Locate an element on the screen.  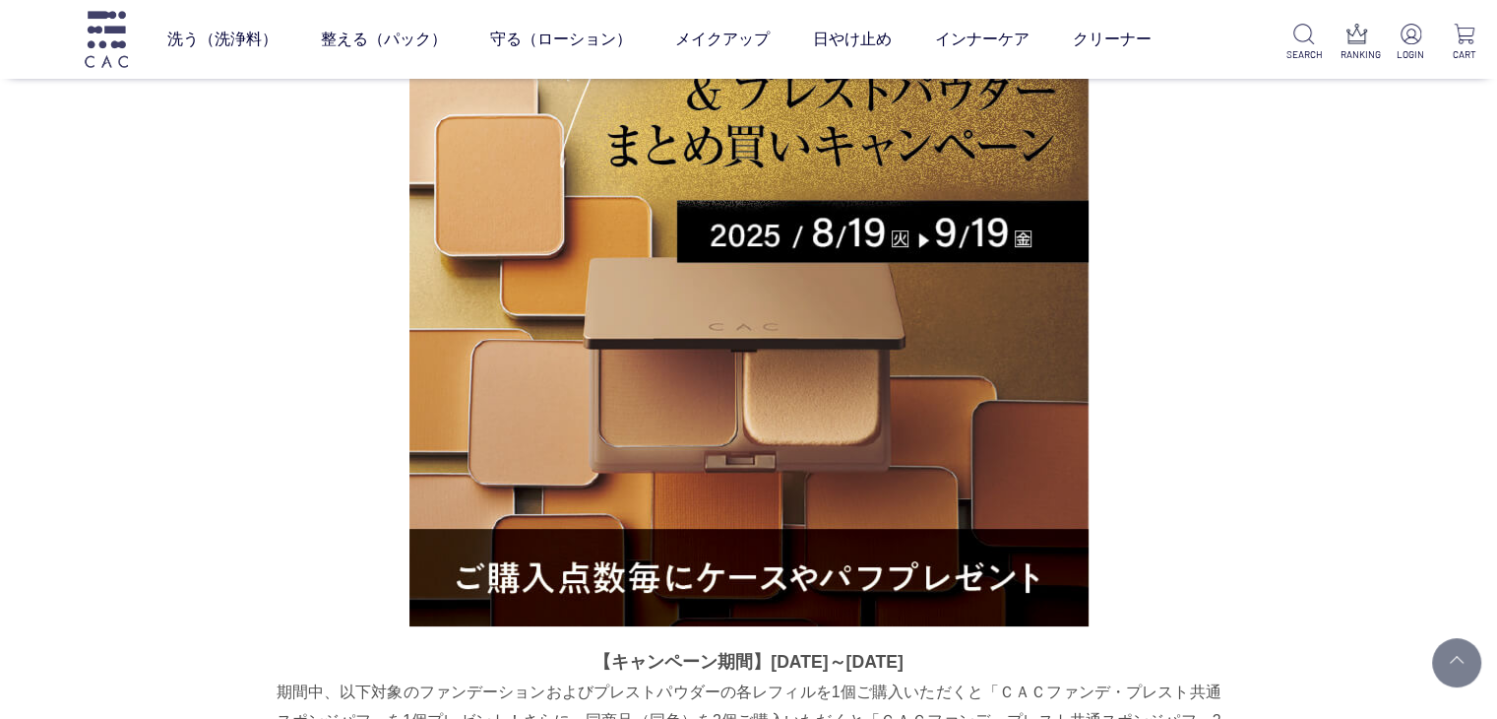
a: 整える（パック） is located at coordinates (384, 39).